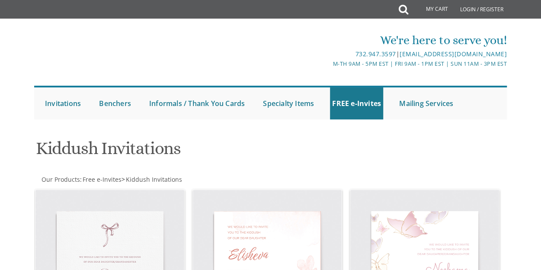  Describe the element at coordinates (102, 179) in the screenshot. I see `a: Free e-Invites` at that location.